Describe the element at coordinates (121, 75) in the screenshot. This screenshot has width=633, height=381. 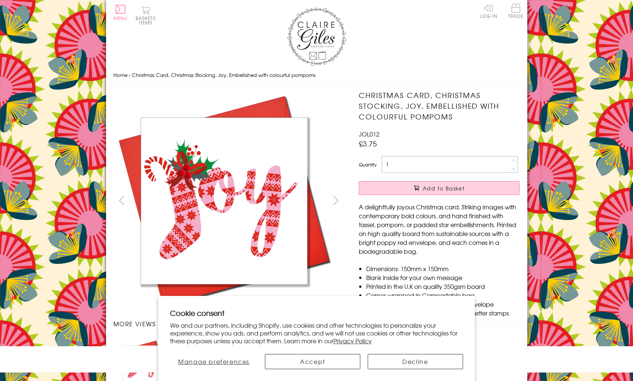
I see `a: Home` at that location.